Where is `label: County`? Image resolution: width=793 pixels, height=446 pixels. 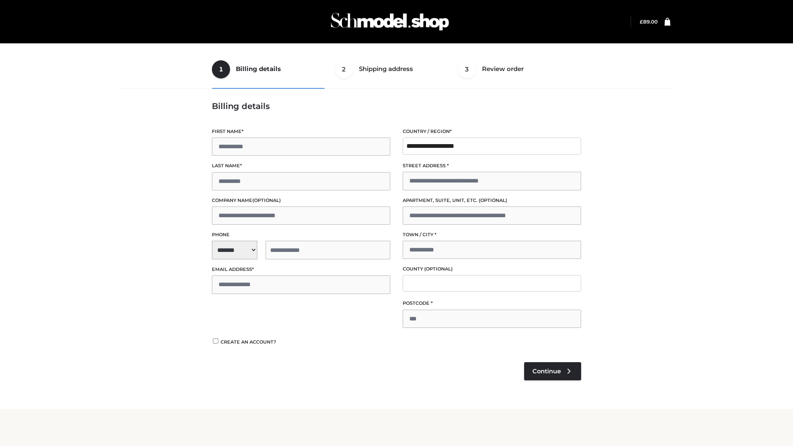 label: County is located at coordinates (492, 269).